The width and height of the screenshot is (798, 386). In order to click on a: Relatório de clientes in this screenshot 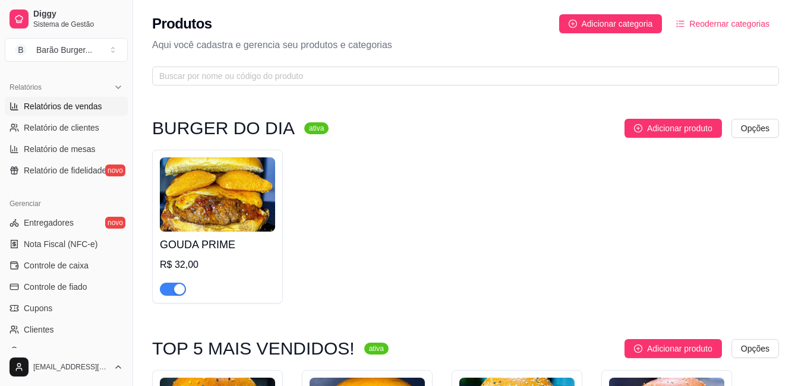, I will do `click(66, 128)`.